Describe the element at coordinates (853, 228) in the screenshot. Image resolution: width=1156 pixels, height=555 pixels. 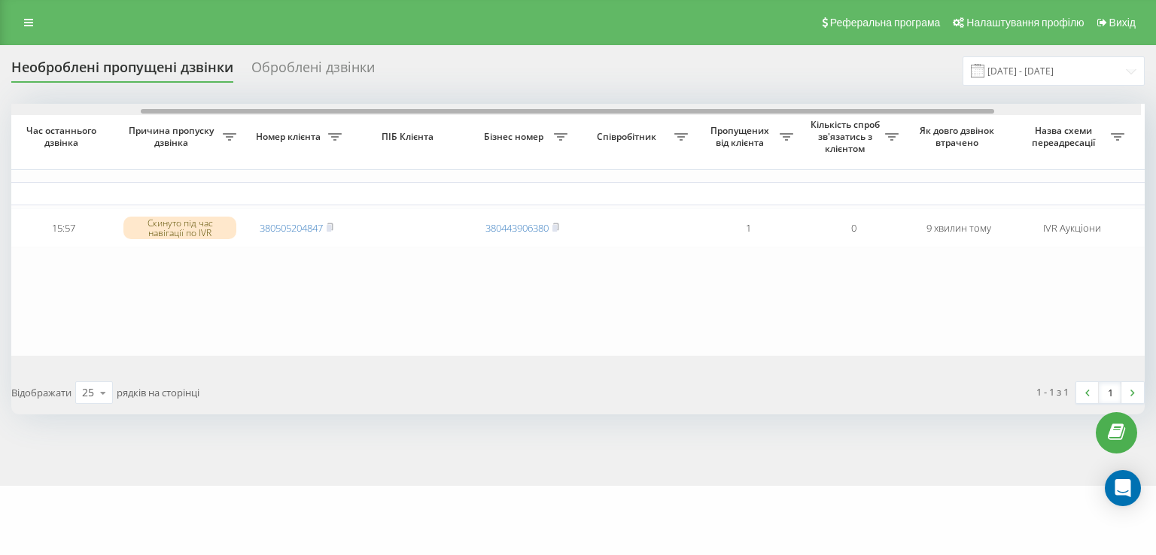
I see `td: 0` at that location.